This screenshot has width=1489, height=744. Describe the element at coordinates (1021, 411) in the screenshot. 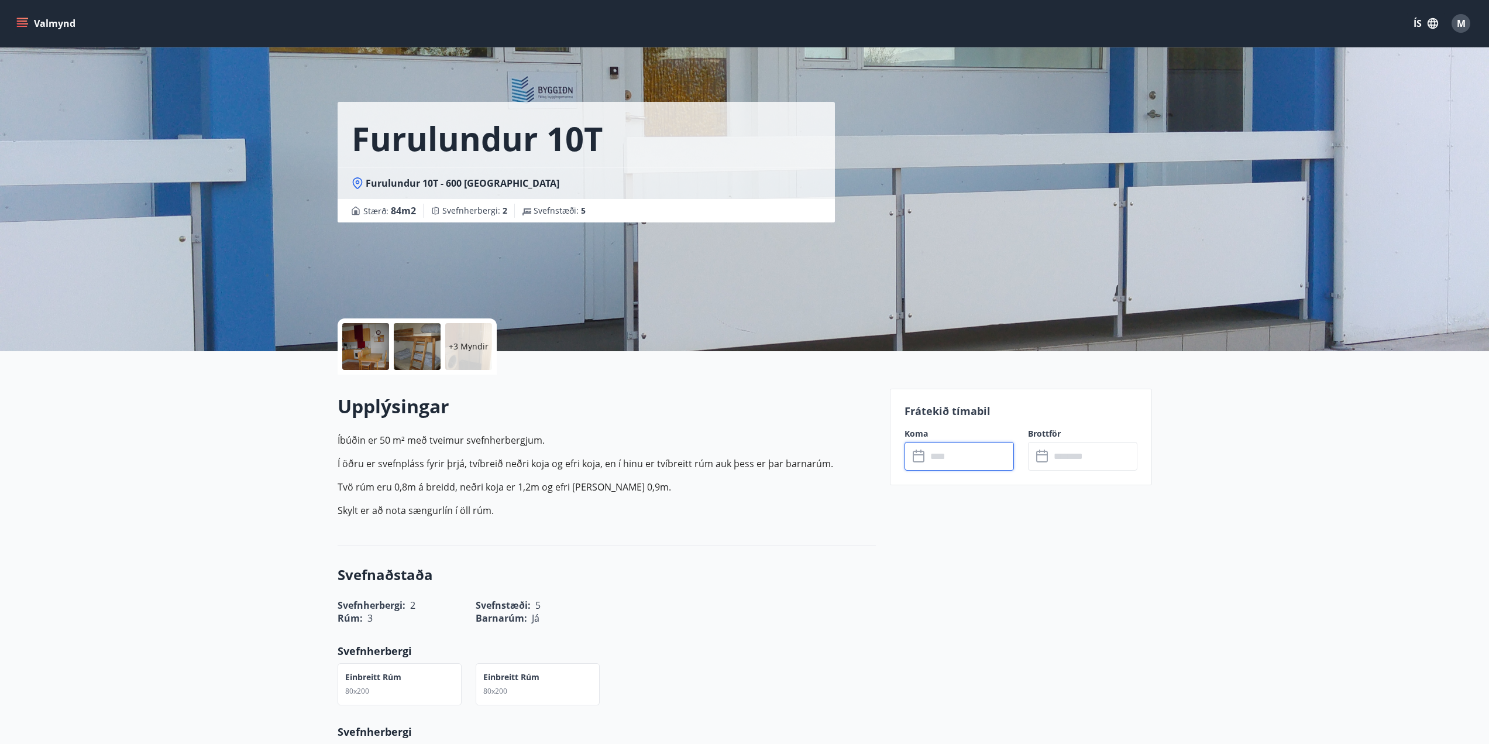

I see `p: Frátekið tímabil` at that location.